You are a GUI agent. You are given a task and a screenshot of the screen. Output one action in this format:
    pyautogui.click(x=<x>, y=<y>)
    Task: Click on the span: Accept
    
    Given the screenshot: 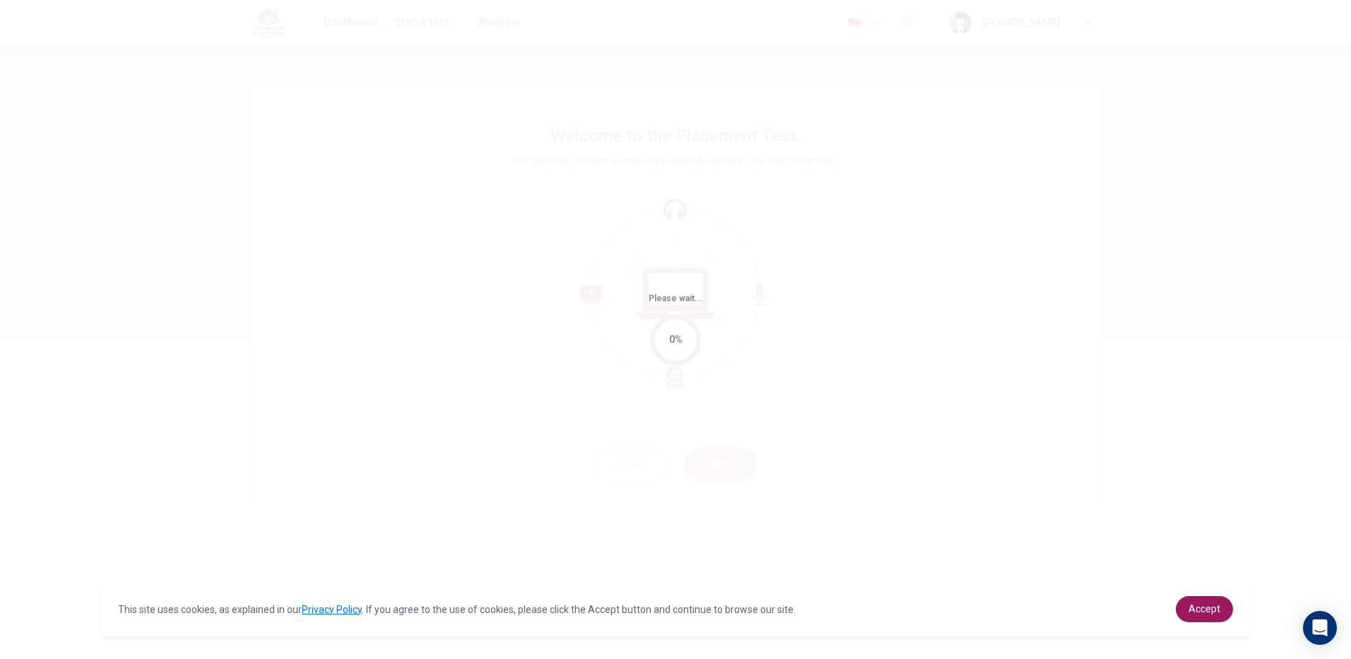 What is the action you would take?
    pyautogui.click(x=1204, y=608)
    